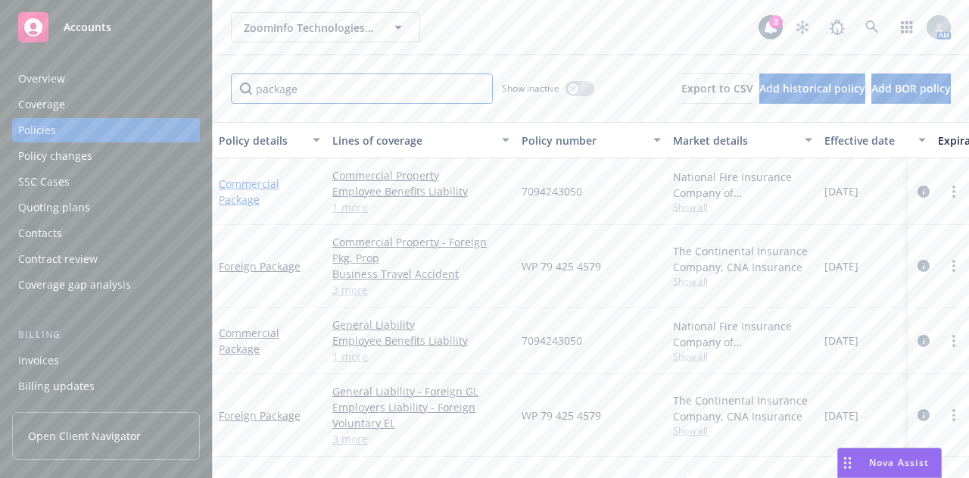 This screenshot has width=969, height=478. What do you see at coordinates (717, 89) in the screenshot?
I see `button: Export to CSV` at bounding box center [717, 89].